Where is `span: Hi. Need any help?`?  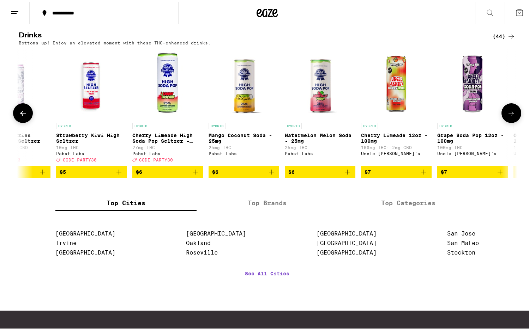
span: Hi. Need any help? is located at coordinates (28, 8).